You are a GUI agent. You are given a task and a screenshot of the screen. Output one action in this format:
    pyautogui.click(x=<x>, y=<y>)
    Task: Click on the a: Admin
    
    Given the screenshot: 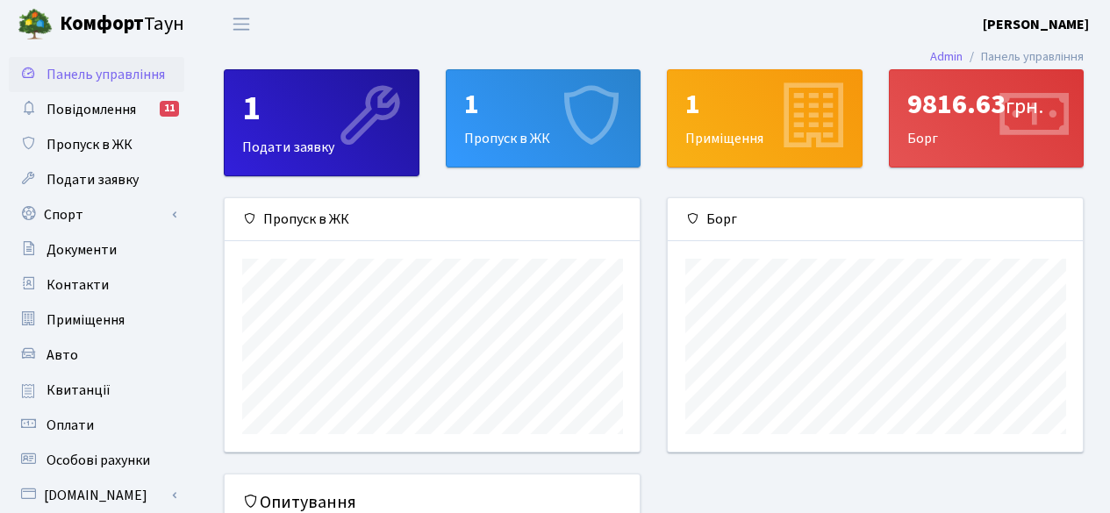 What is the action you would take?
    pyautogui.click(x=946, y=56)
    